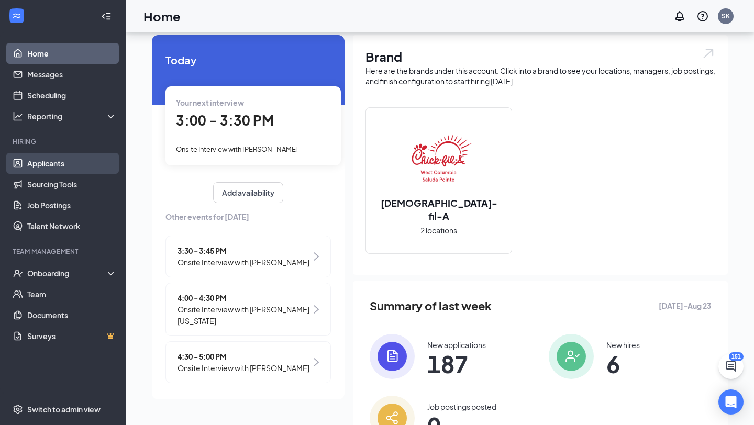 The width and height of the screenshot is (754, 425). Describe the element at coordinates (731, 367) in the screenshot. I see `svg: ChatActive` at that location.